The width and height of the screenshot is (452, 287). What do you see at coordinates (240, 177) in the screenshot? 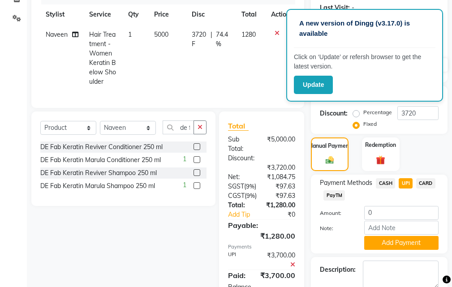
I see `div: Net:` at bounding box center [240, 177].